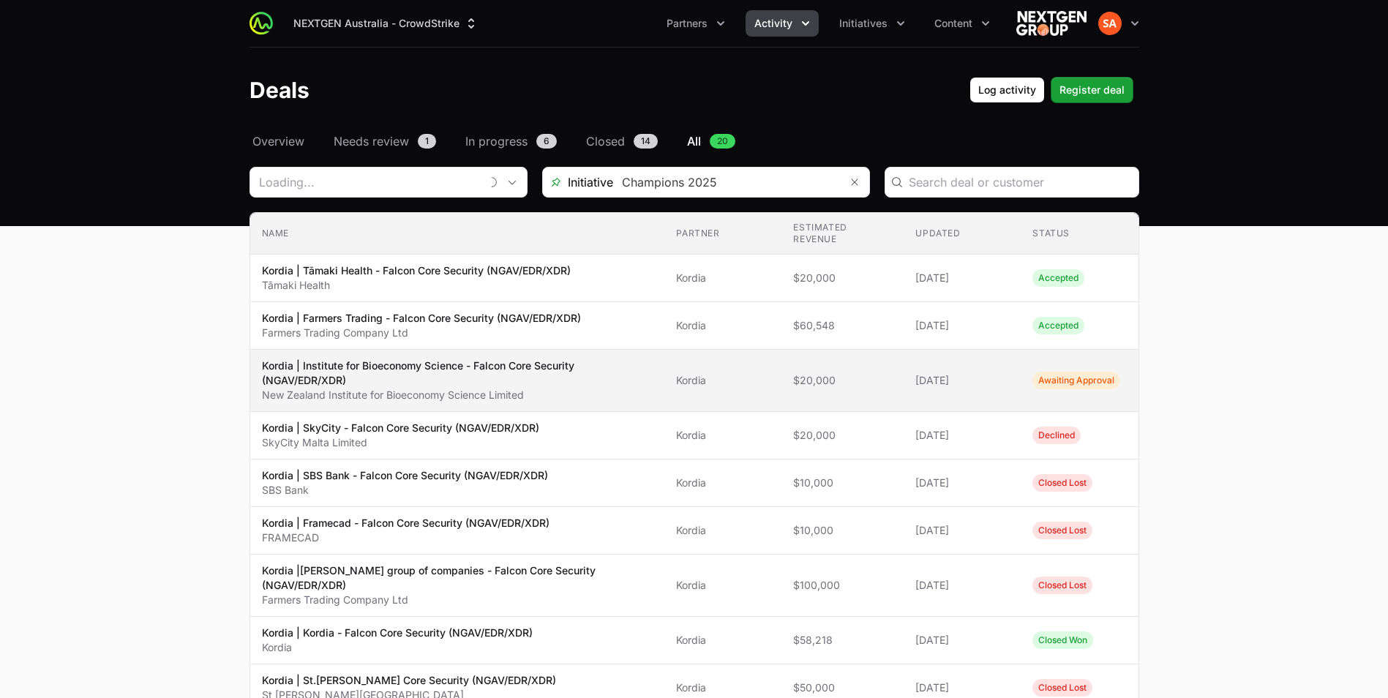 The width and height of the screenshot is (1388, 698). What do you see at coordinates (512, 182) in the screenshot?
I see `div: Open` at bounding box center [512, 182].